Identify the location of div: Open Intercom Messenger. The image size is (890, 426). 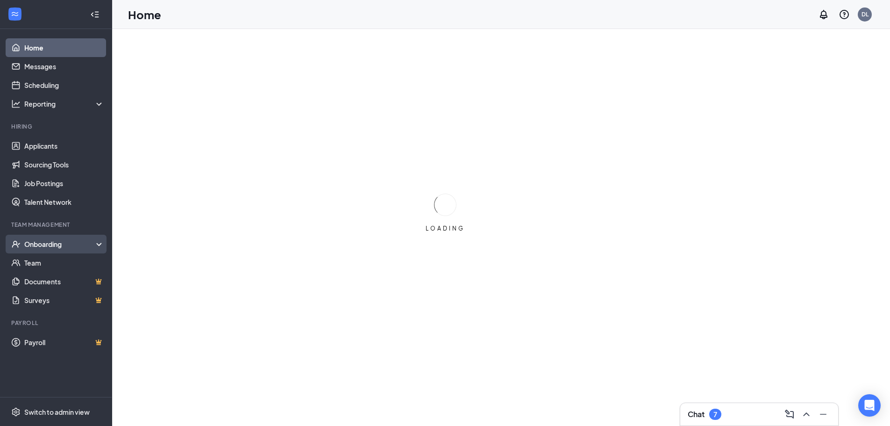
(869, 405).